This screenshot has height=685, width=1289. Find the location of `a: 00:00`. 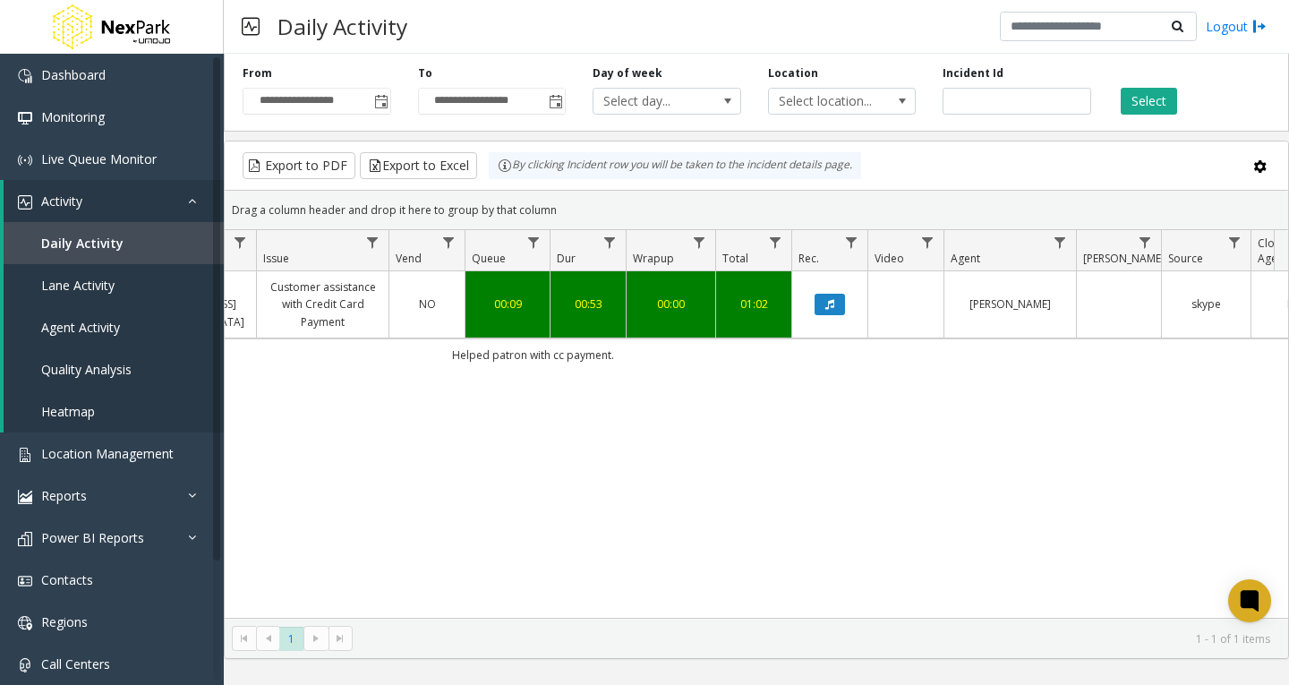

a: 00:00 is located at coordinates (670, 303).